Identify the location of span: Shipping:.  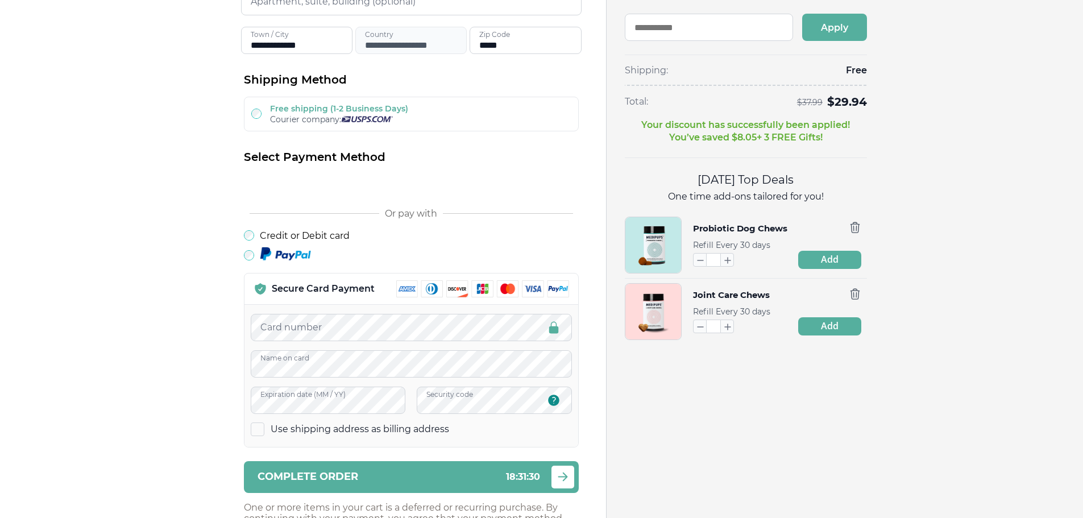
(647, 71).